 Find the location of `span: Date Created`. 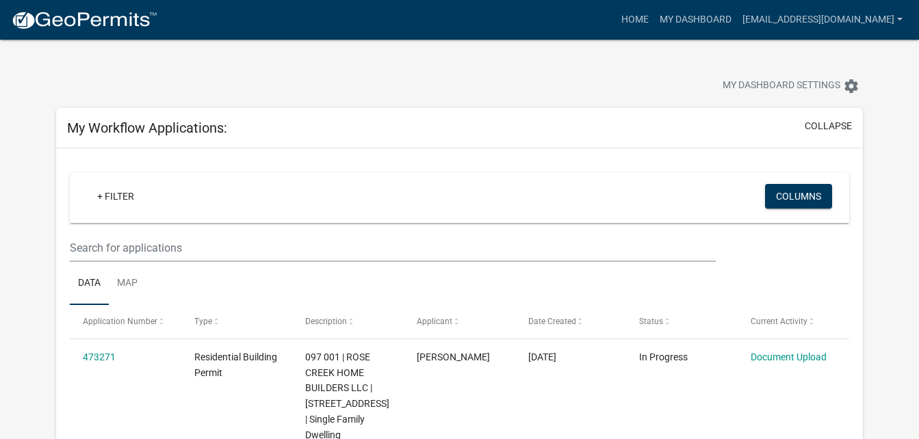

span: Date Created is located at coordinates (552, 322).